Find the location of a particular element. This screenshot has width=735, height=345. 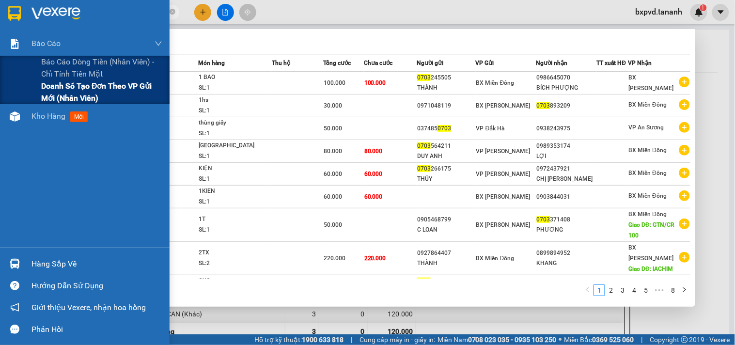

span: mới is located at coordinates (79, 117).